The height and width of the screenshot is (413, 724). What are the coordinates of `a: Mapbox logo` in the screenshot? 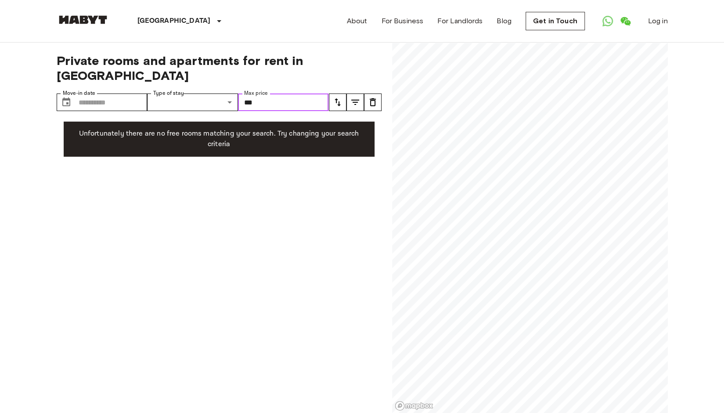 It's located at (414, 406).